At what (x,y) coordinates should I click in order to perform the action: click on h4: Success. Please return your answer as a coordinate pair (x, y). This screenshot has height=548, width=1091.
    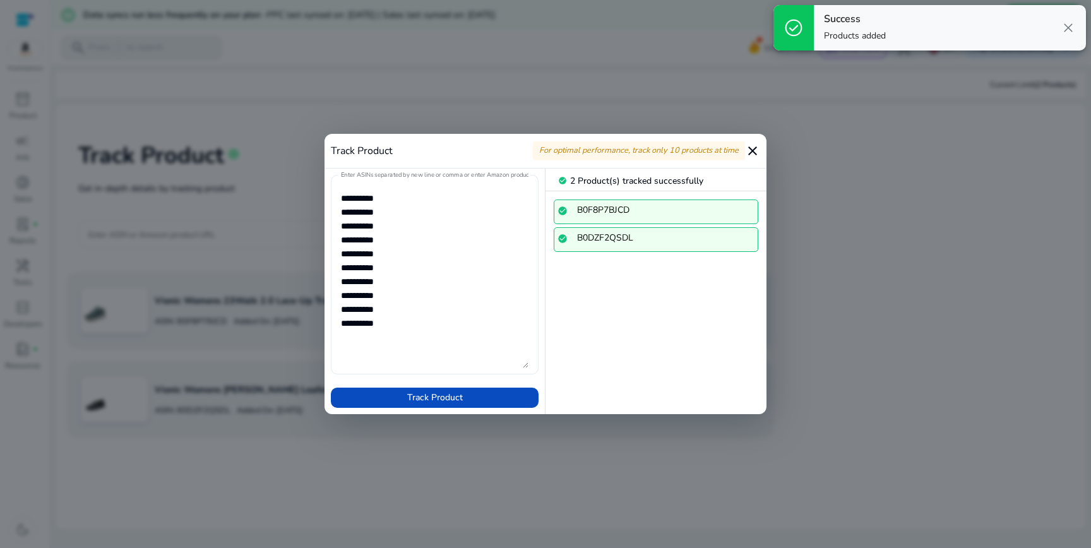
    Looking at the image, I should click on (855, 19).